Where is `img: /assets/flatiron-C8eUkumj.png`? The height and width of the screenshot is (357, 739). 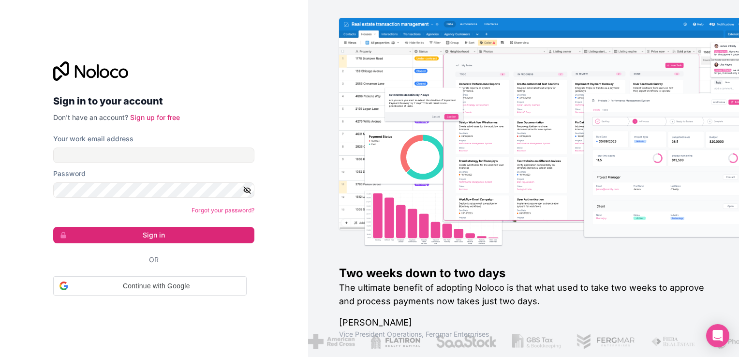 img: /assets/flatiron-C8eUkumj.png is located at coordinates (394, 342).